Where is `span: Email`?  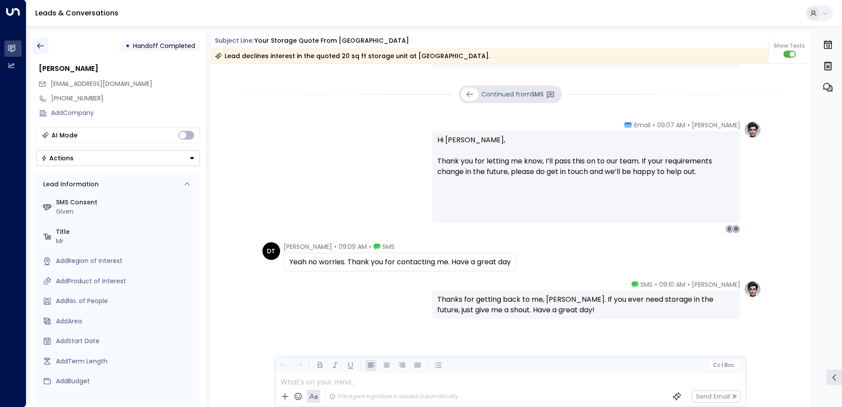 span: Email is located at coordinates (642, 125).